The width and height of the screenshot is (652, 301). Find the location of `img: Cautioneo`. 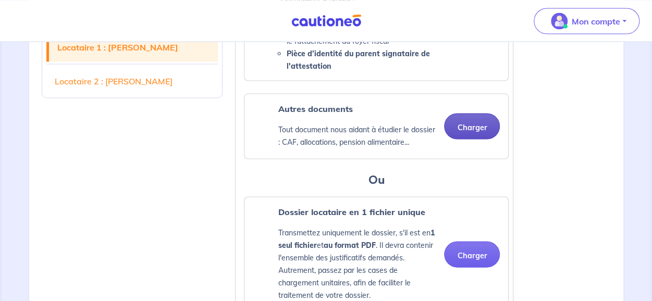

img: Cautioneo is located at coordinates (326, 20).